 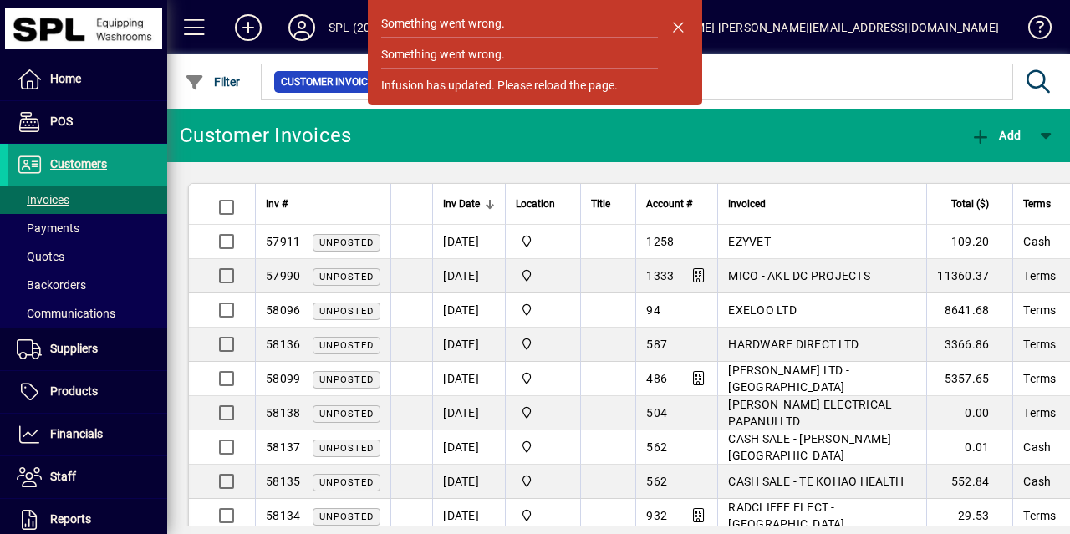 What do you see at coordinates (969, 447) in the screenshot?
I see `td: 0.01` at bounding box center [969, 447].